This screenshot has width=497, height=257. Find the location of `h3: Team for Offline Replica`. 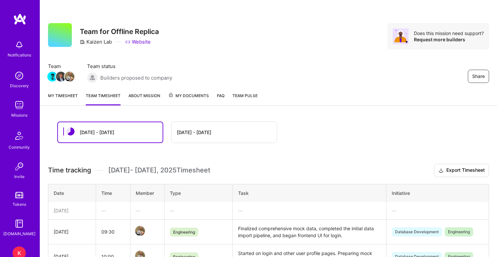

h3: Team for Offline Replica is located at coordinates (119, 31).